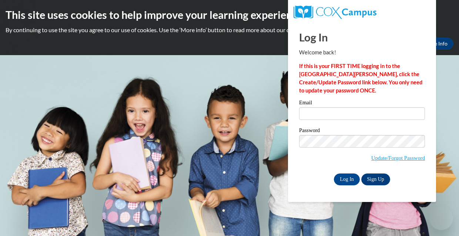  I want to click on label: Email, so click(362, 104).